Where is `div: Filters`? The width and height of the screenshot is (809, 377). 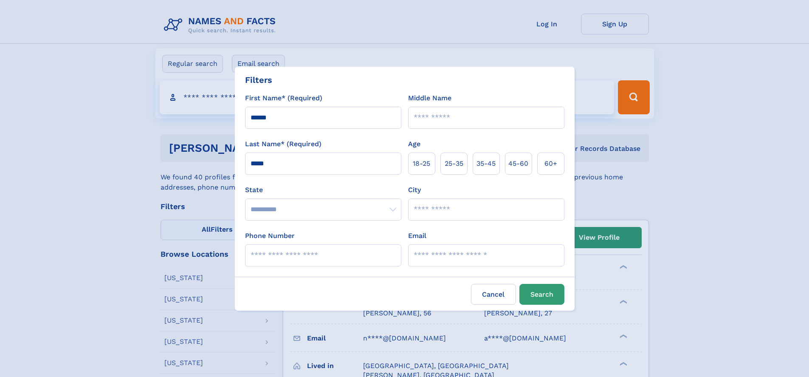 div: Filters is located at coordinates (259, 80).